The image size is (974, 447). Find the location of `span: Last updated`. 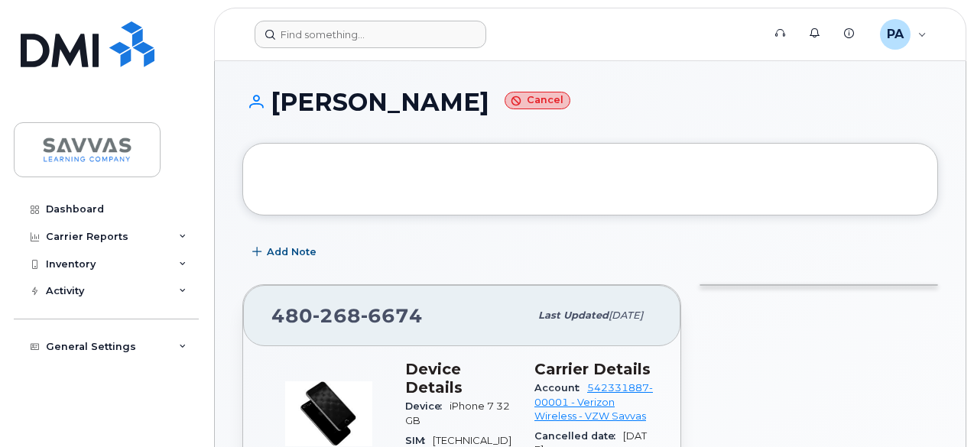

span: Last updated is located at coordinates (573, 315).